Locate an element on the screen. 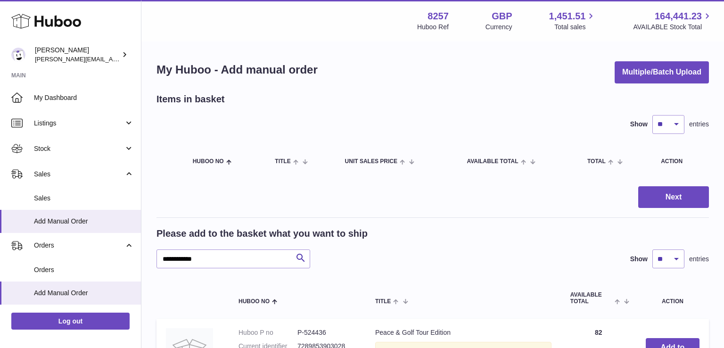  dt: Huboo P no is located at coordinates (268, 332).